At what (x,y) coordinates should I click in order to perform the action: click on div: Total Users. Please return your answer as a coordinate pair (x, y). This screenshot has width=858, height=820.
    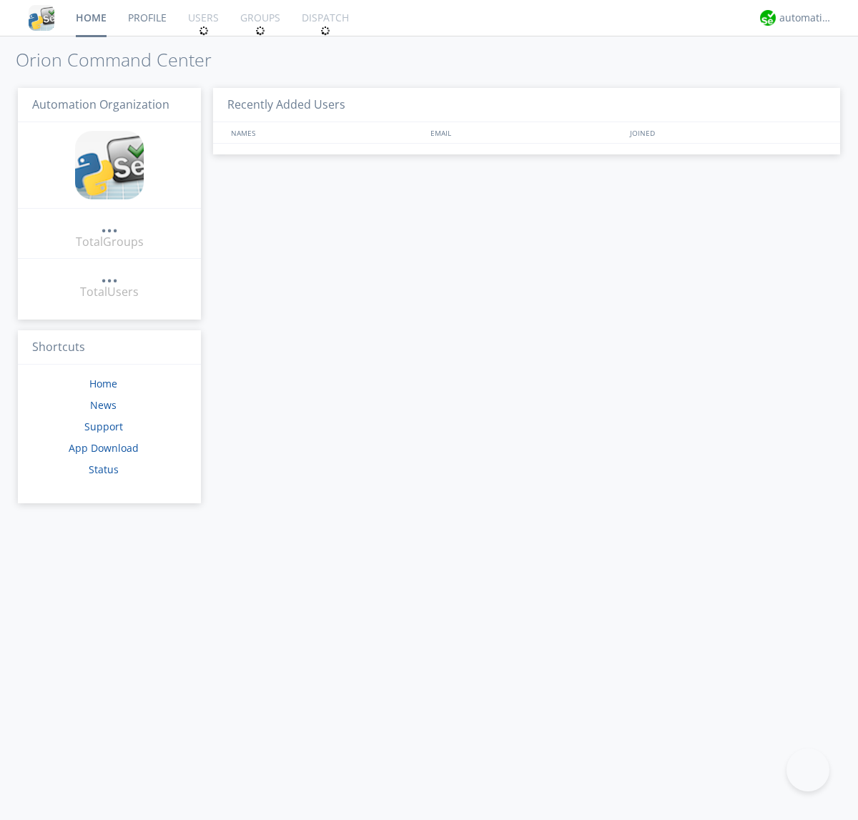
    Looking at the image, I should click on (109, 292).